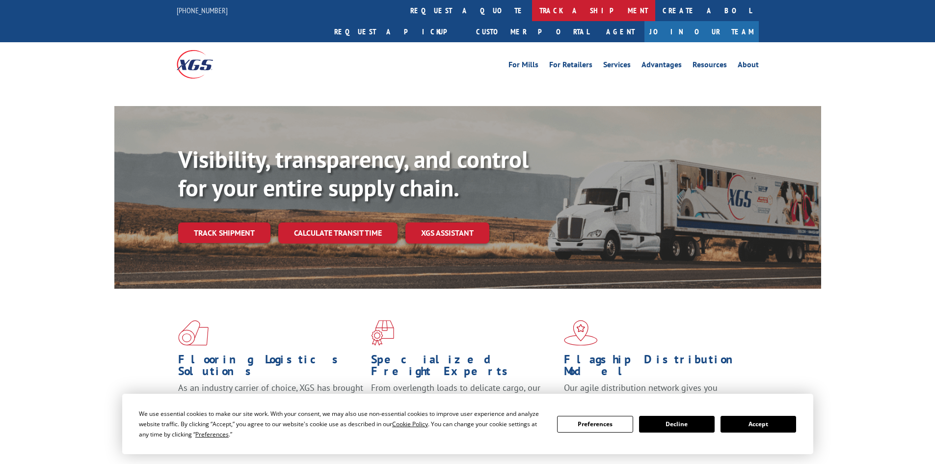 The width and height of the screenshot is (935, 464). I want to click on button: Preferences, so click(595, 424).